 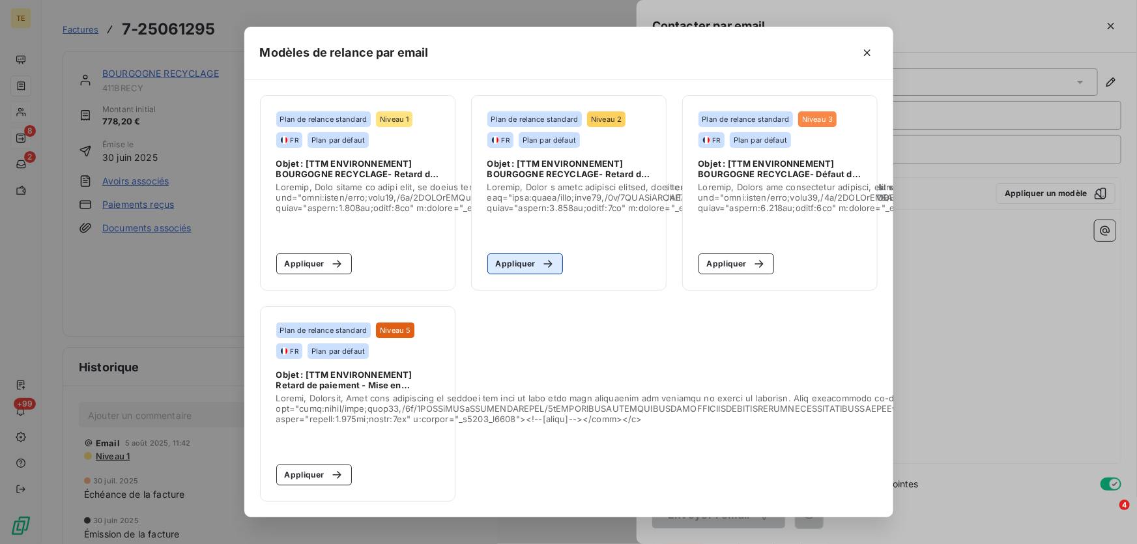 I want to click on span: Objet : [TTM ENVIRONNEMENT] BOURGOGNE RECYCLAGE- Défaut de paiement - RELANCE 3, so click(x=780, y=169).